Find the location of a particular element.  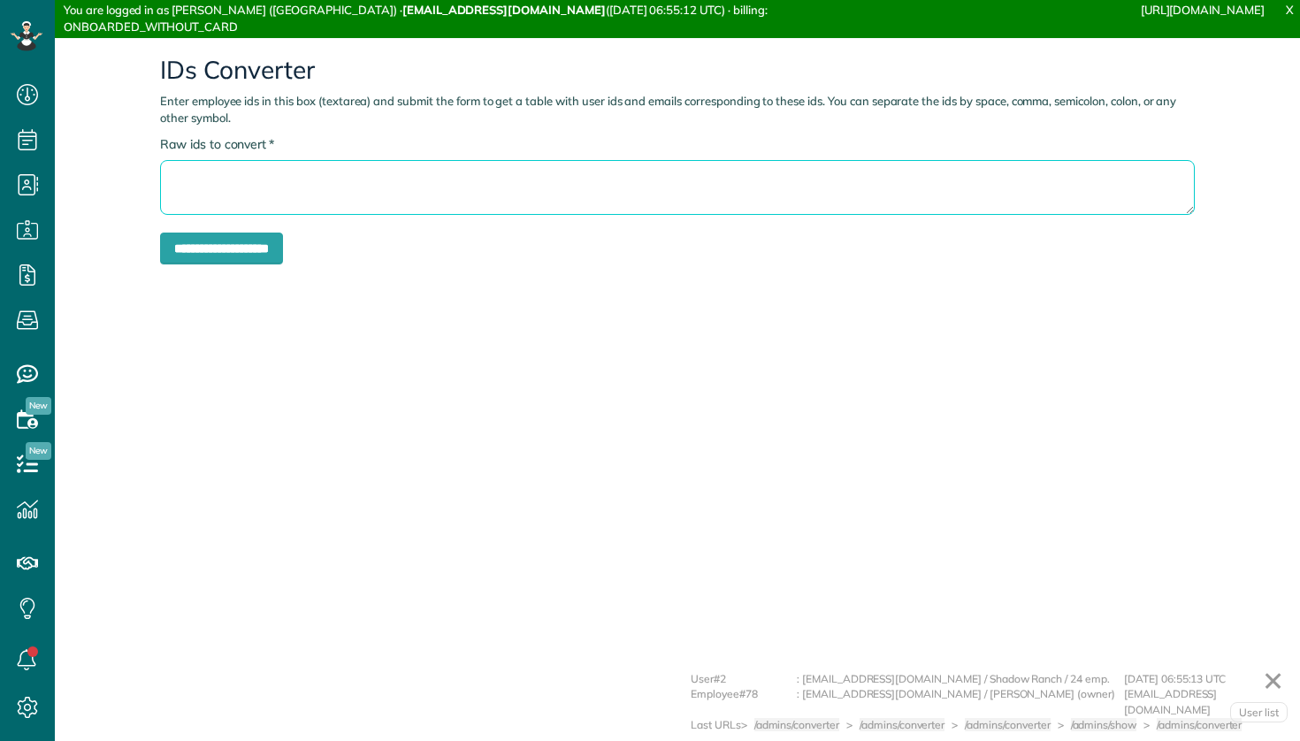

div: User#2 is located at coordinates (743, 679).